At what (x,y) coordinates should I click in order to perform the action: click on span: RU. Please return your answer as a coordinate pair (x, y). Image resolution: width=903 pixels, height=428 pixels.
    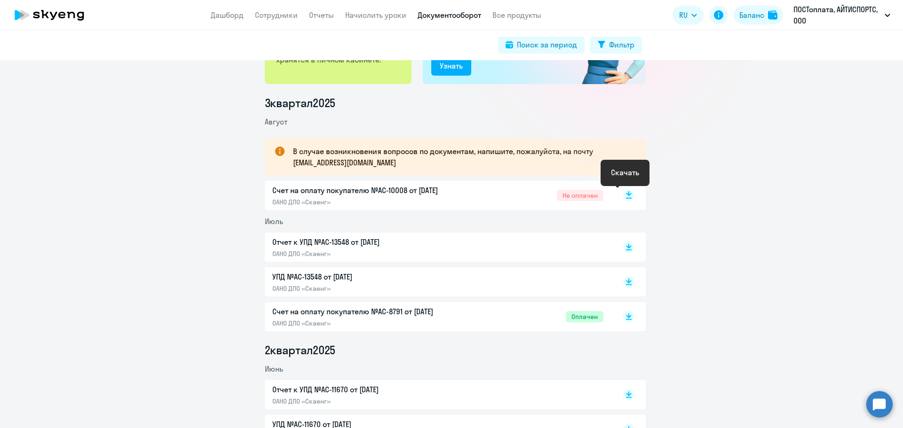
    Looking at the image, I should click on (683, 15).